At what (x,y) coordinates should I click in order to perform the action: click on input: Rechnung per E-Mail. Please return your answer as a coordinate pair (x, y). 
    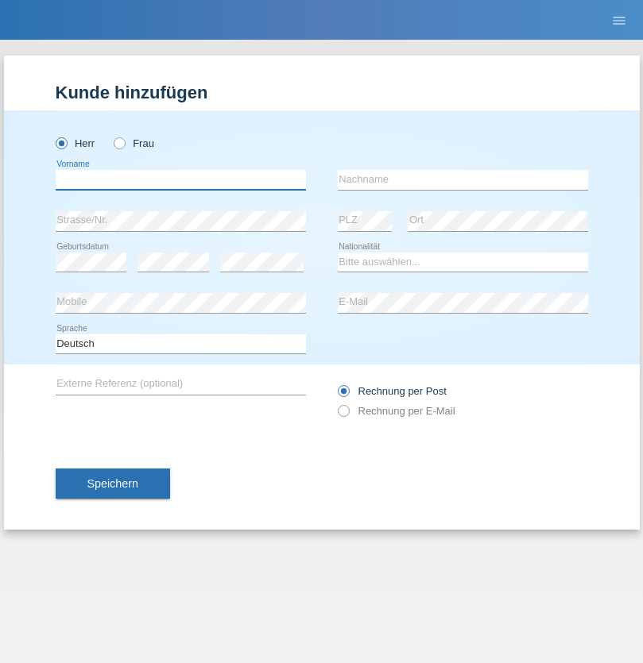
    Looking at the image, I should click on (342, 415).